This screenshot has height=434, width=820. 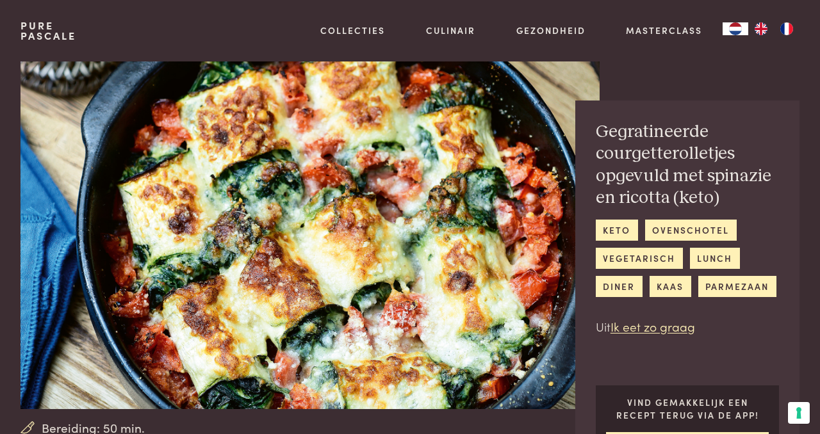 What do you see at coordinates (737, 286) in the screenshot?
I see `a: parmezaan` at bounding box center [737, 286].